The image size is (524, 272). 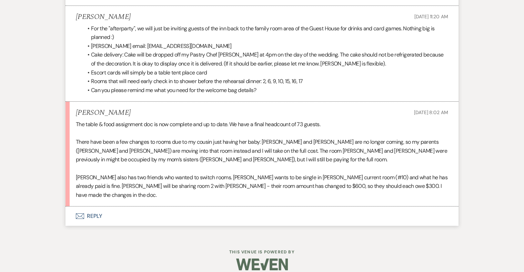 What do you see at coordinates (265, 33) in the screenshot?
I see `li: For the "afterparty", we will just be inviting guests of the inn back to the family room area of ...` at bounding box center [265, 33].